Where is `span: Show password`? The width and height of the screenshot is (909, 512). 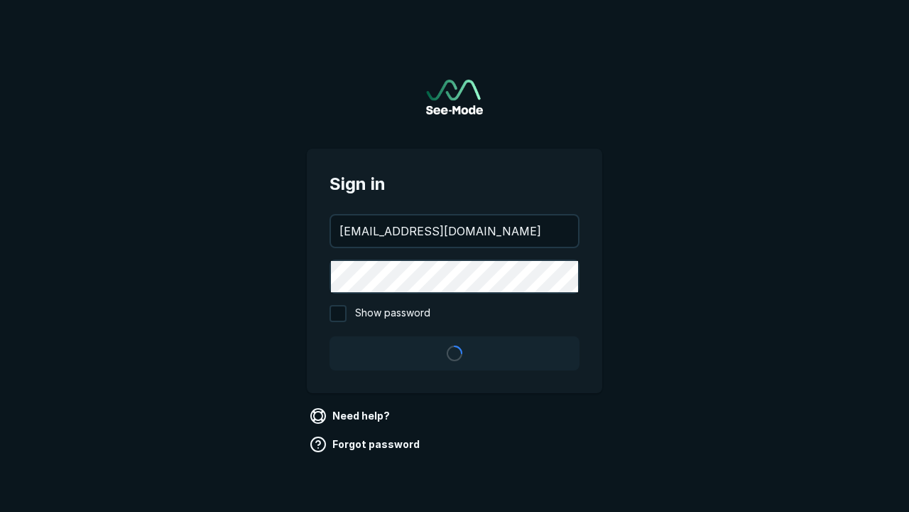
span: Show password is located at coordinates (393, 313).